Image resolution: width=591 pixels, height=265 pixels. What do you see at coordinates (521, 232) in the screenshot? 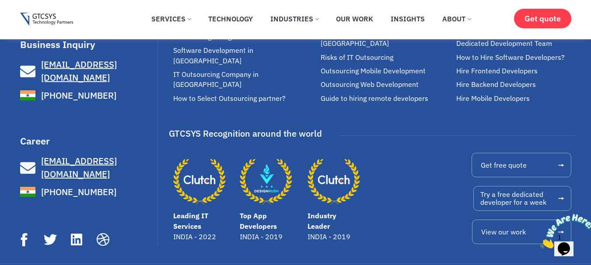
I see `a: View our work` at bounding box center [521, 232].